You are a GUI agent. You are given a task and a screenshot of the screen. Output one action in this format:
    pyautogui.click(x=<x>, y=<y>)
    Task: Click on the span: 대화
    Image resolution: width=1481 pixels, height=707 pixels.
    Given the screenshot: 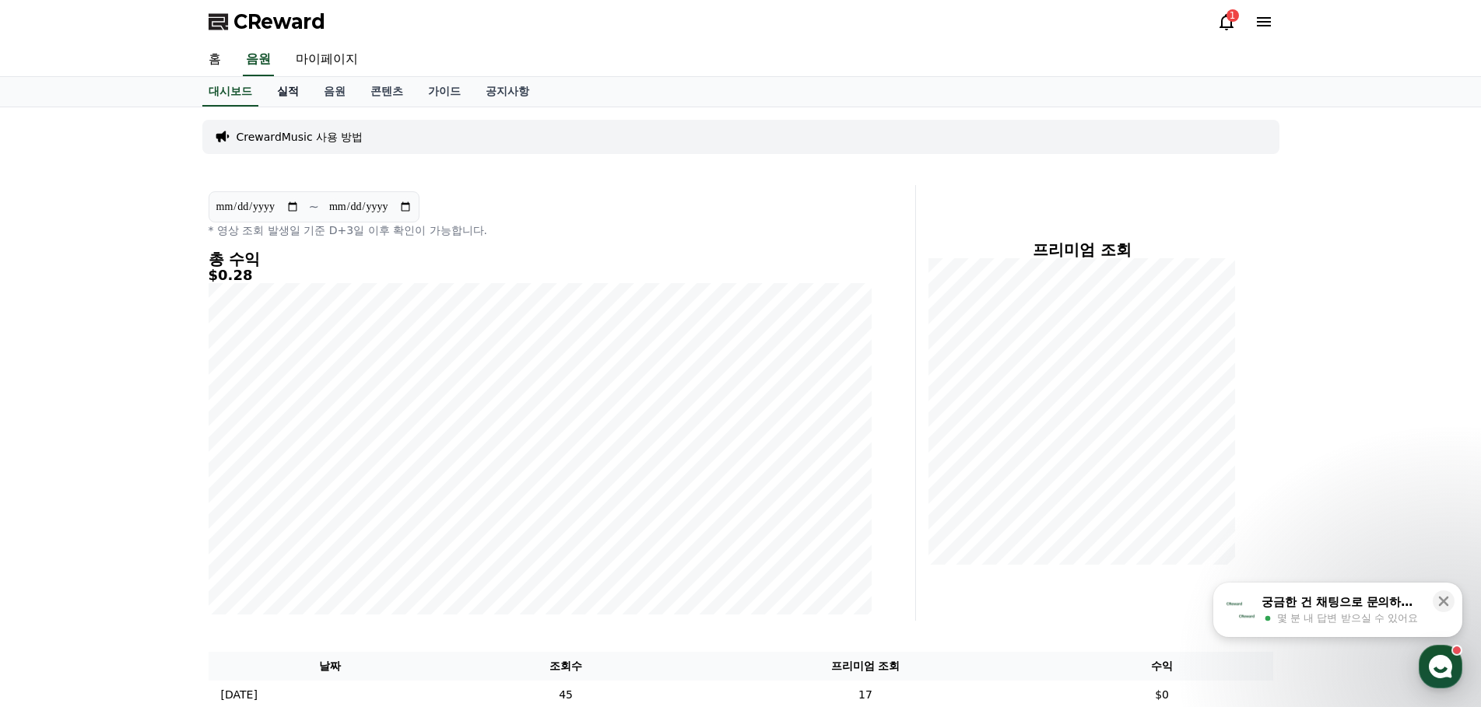 What is the action you would take?
    pyautogui.click(x=152, y=524)
    